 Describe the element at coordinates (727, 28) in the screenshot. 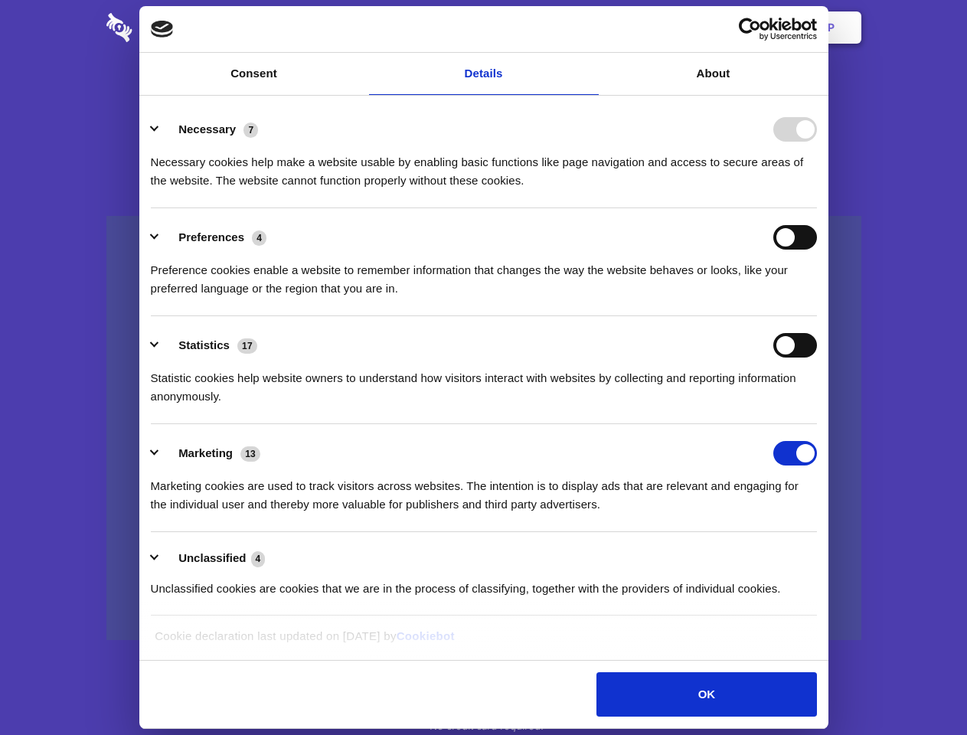

I see `a: Login` at that location.